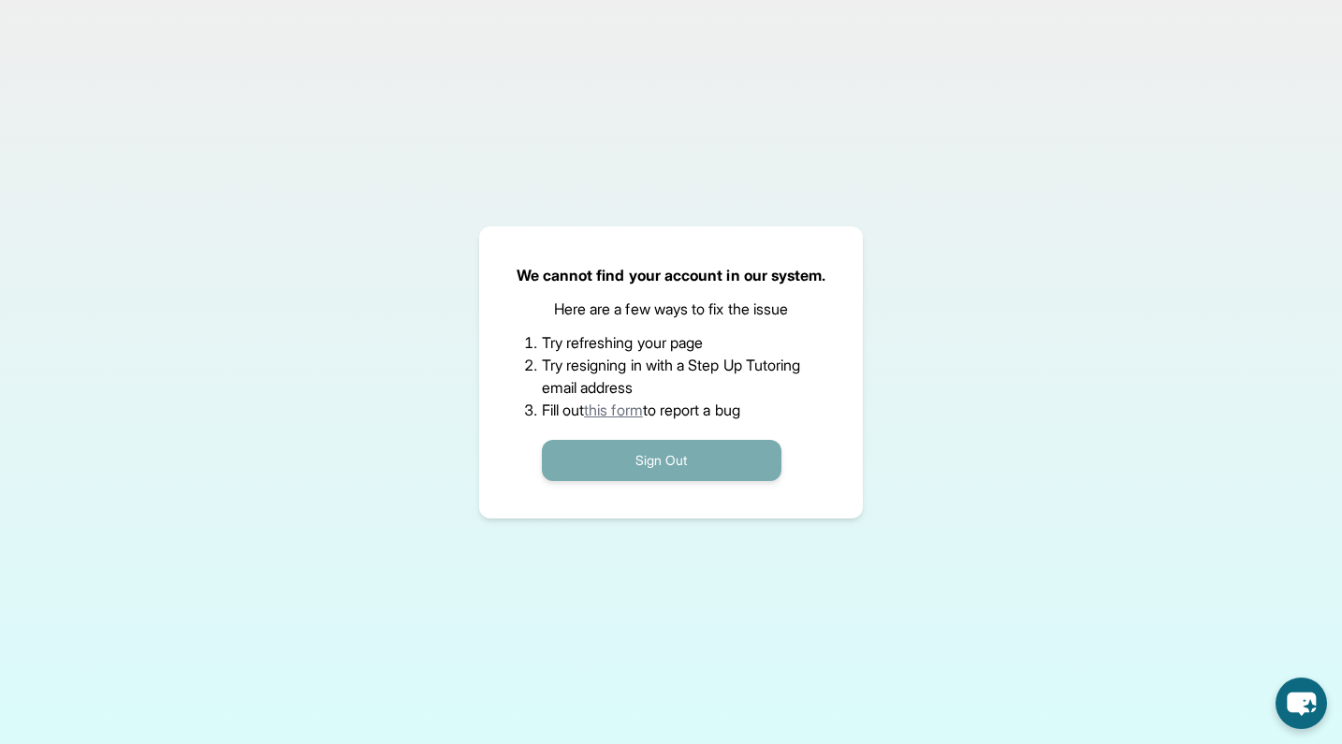 The height and width of the screenshot is (744, 1342). Describe the element at coordinates (661, 460) in the screenshot. I see `button: Sign Out` at that location.